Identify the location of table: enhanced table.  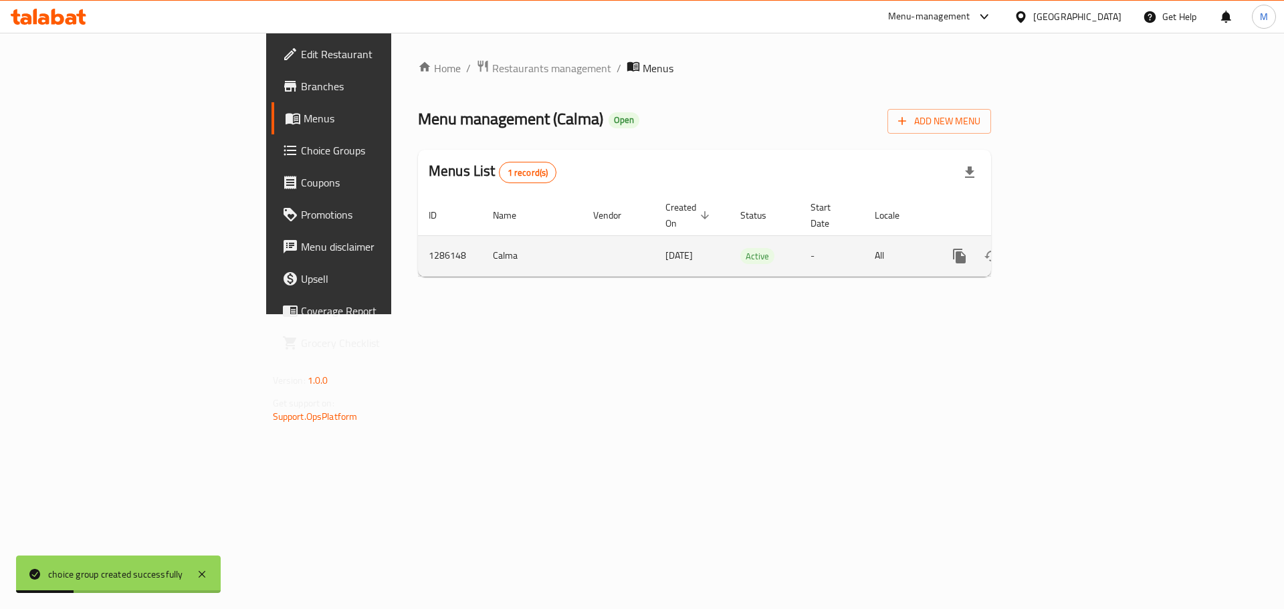
(750, 236).